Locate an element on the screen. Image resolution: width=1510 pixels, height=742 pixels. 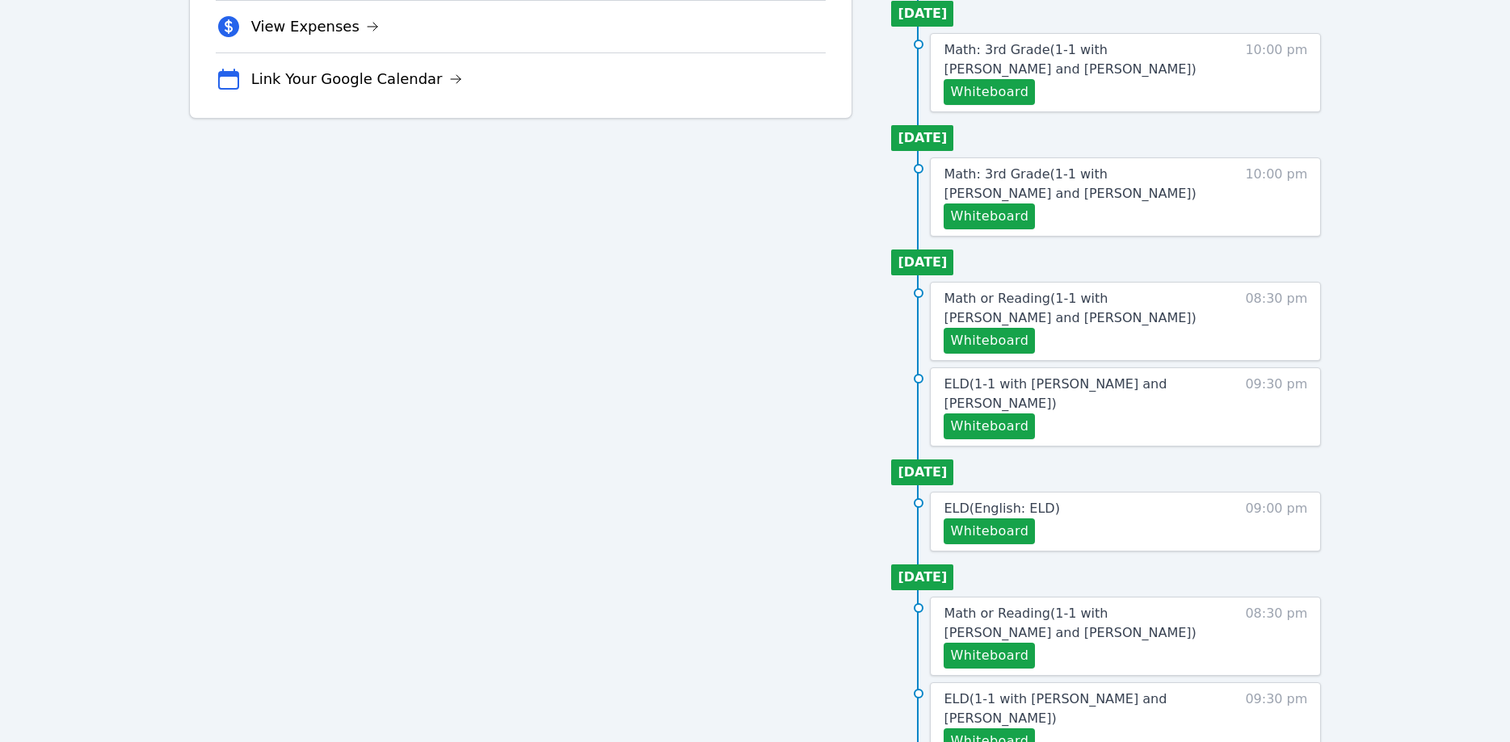
a: ELD(English: ELD) is located at coordinates (1001, 509).